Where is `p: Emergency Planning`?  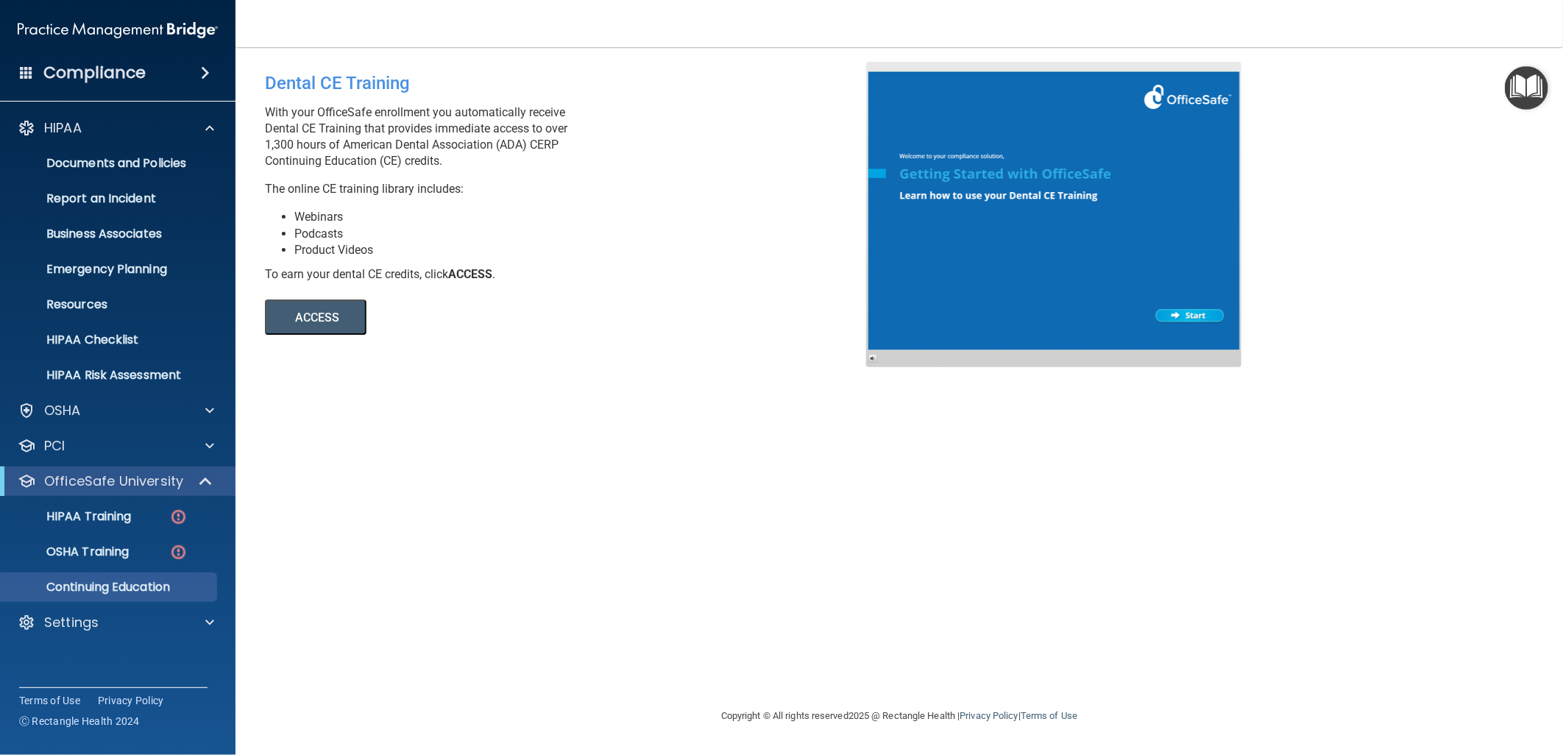 p: Emergency Planning is located at coordinates (110, 269).